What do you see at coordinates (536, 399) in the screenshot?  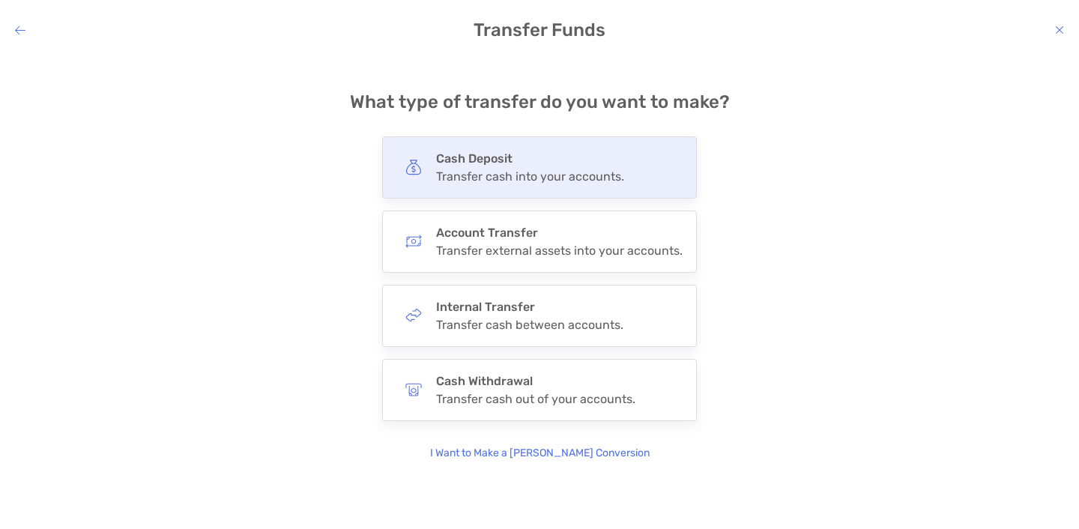 I see `div: Transfer cash out of your accounts.` at bounding box center [536, 399].